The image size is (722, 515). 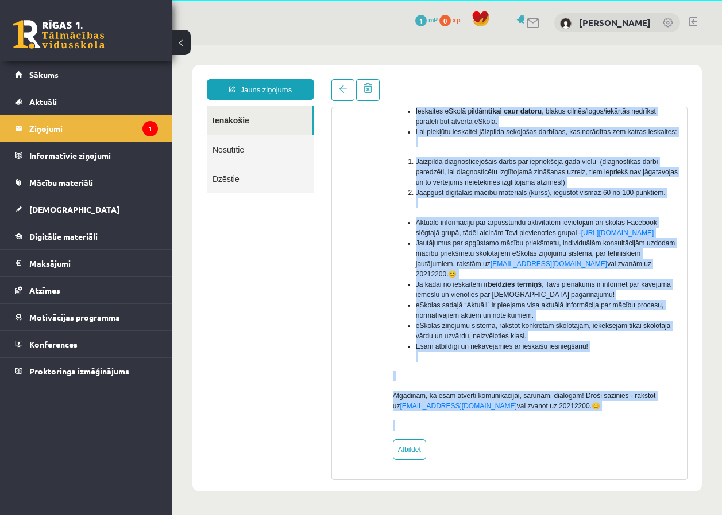 What do you see at coordinates (63, 237) in the screenshot?
I see `span: Digitālie materiāli` at bounding box center [63, 237].